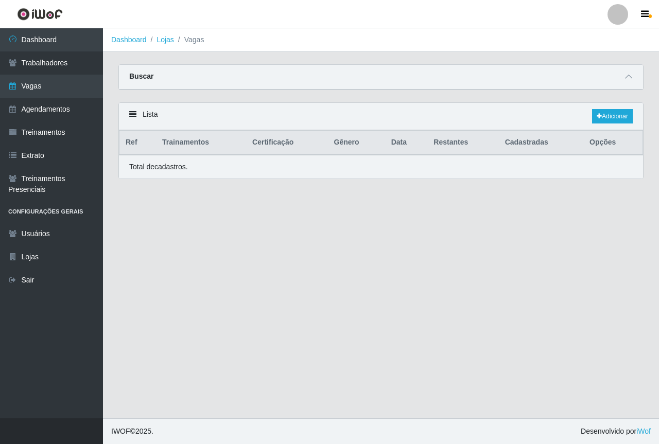  I want to click on th: Restantes, so click(463, 143).